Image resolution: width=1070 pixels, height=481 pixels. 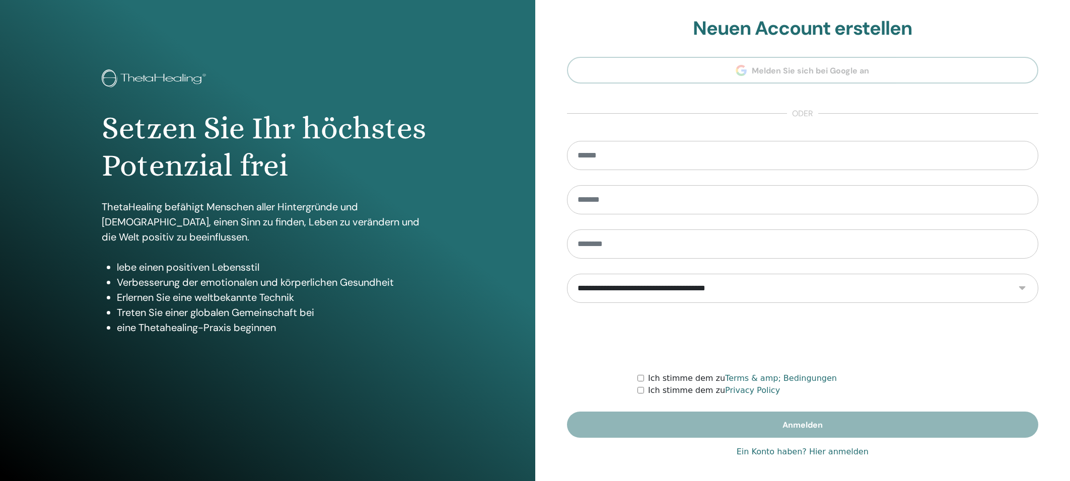 I want to click on h1: Setzen Sie Ihr höchstes Potenzial frei, so click(x=267, y=147).